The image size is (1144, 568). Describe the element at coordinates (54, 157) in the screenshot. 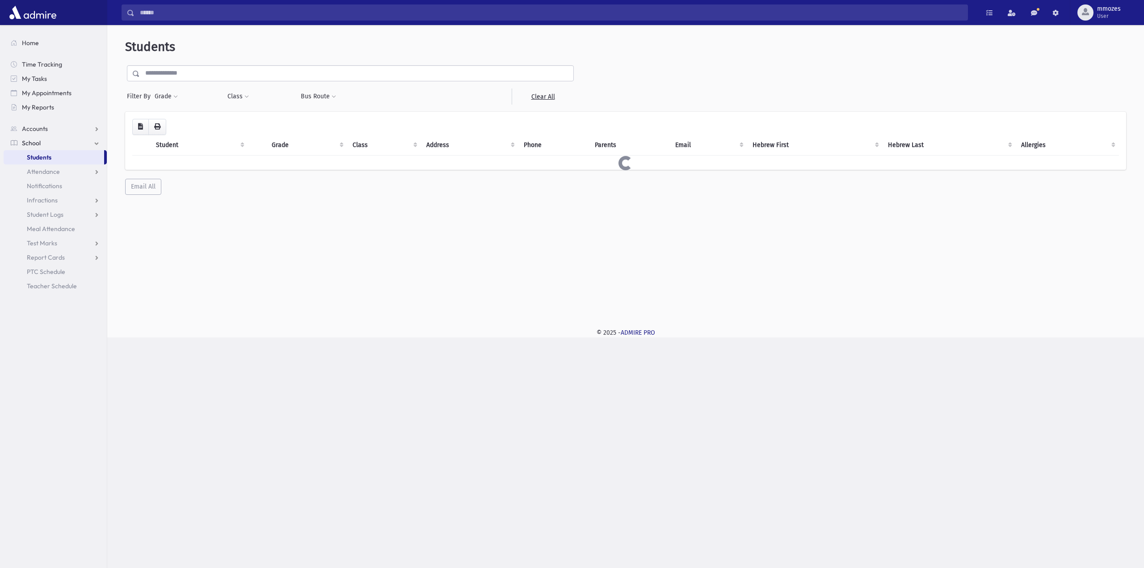

I see `a: Students` at that location.